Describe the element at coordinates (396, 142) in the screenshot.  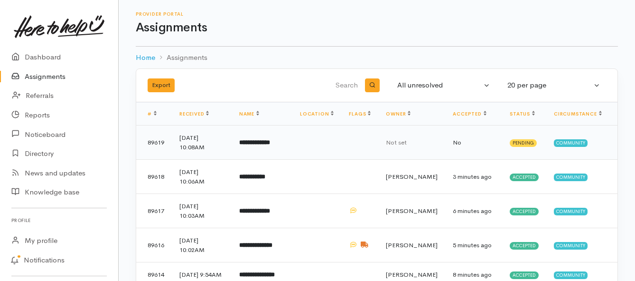
I see `span: Not set` at that location.